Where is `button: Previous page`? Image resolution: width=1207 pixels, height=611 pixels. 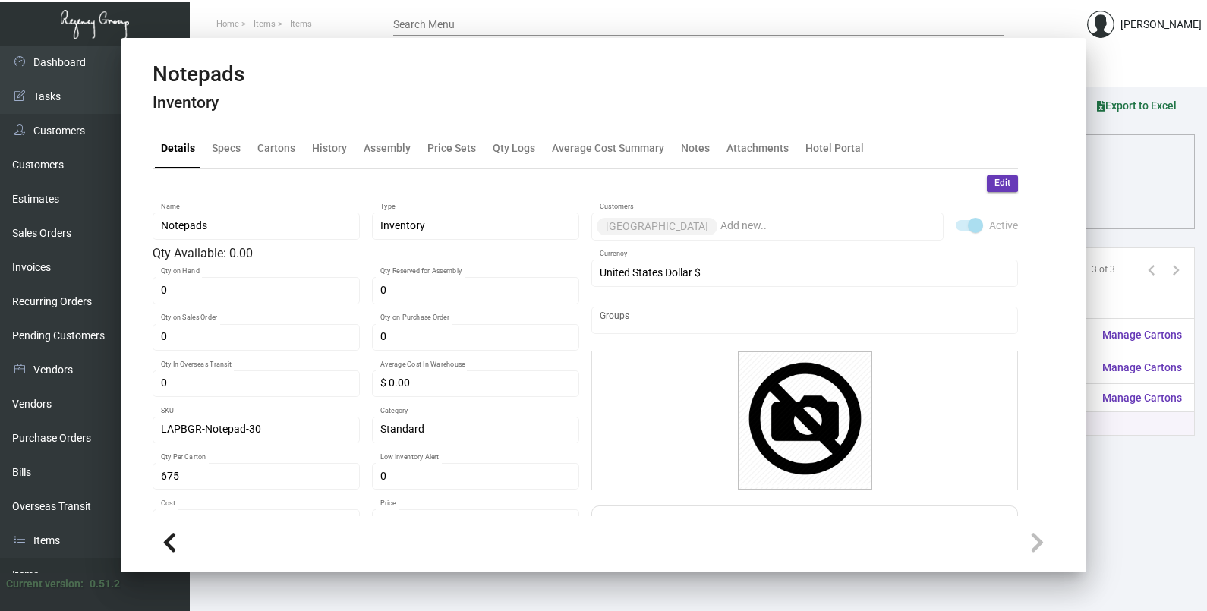 button: Previous page is located at coordinates (1152, 270).